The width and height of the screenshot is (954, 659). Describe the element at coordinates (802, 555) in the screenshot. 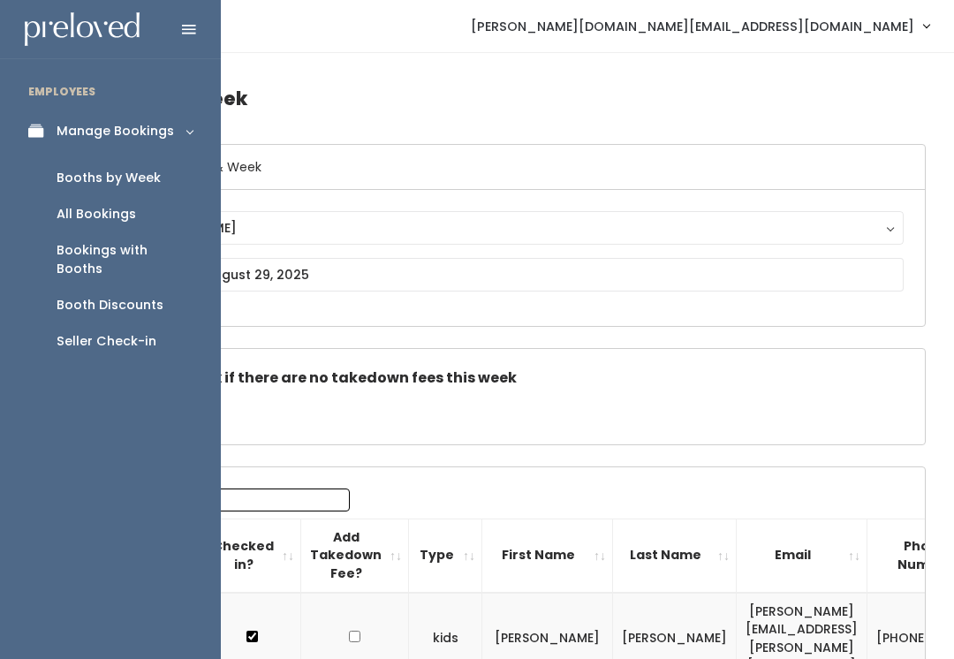

I see `th: Email: activate to sort column ascending` at that location.